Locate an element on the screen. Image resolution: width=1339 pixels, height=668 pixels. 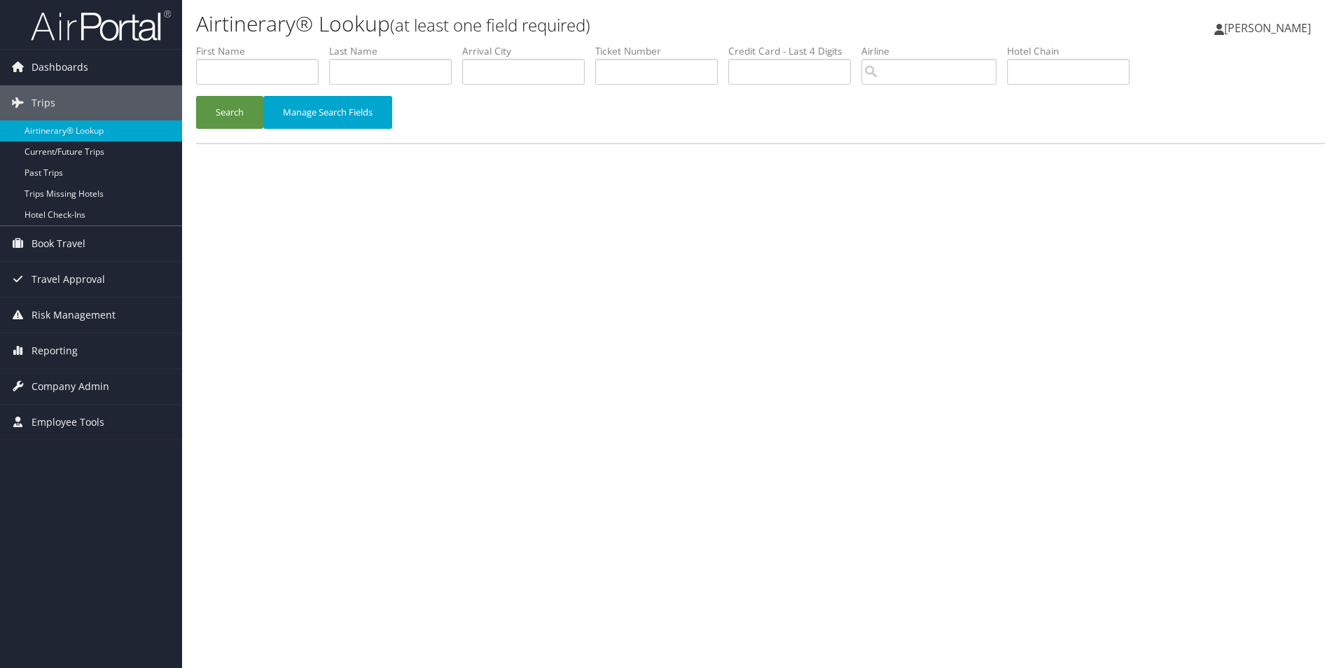
span: Travel Approval is located at coordinates (68, 279).